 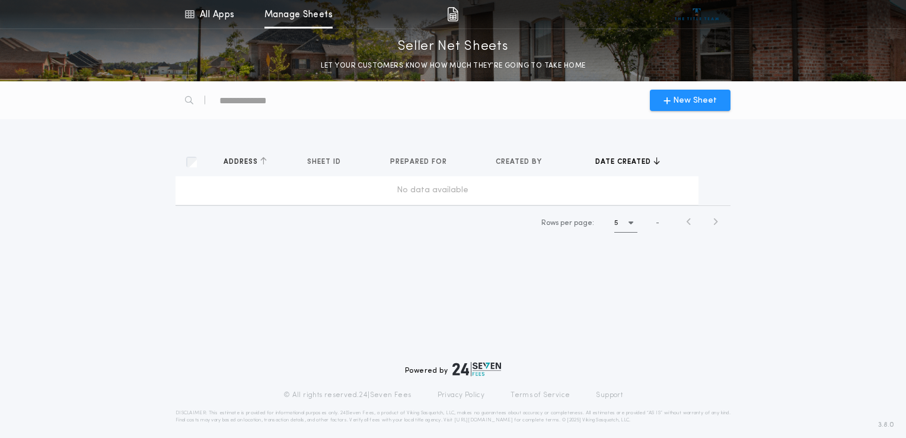 I want to click on a: Privacy Policy, so click(x=461, y=395).